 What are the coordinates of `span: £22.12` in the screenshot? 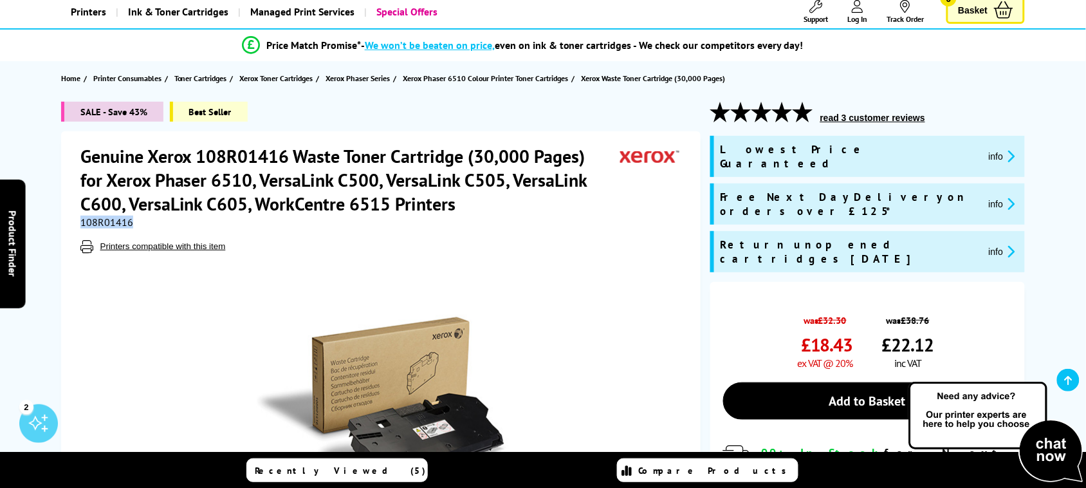 It's located at (908, 344).